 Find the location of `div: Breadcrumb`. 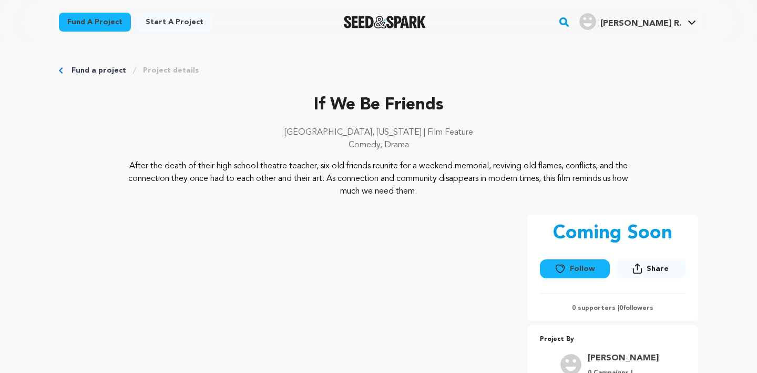

div: Breadcrumb is located at coordinates (379, 70).